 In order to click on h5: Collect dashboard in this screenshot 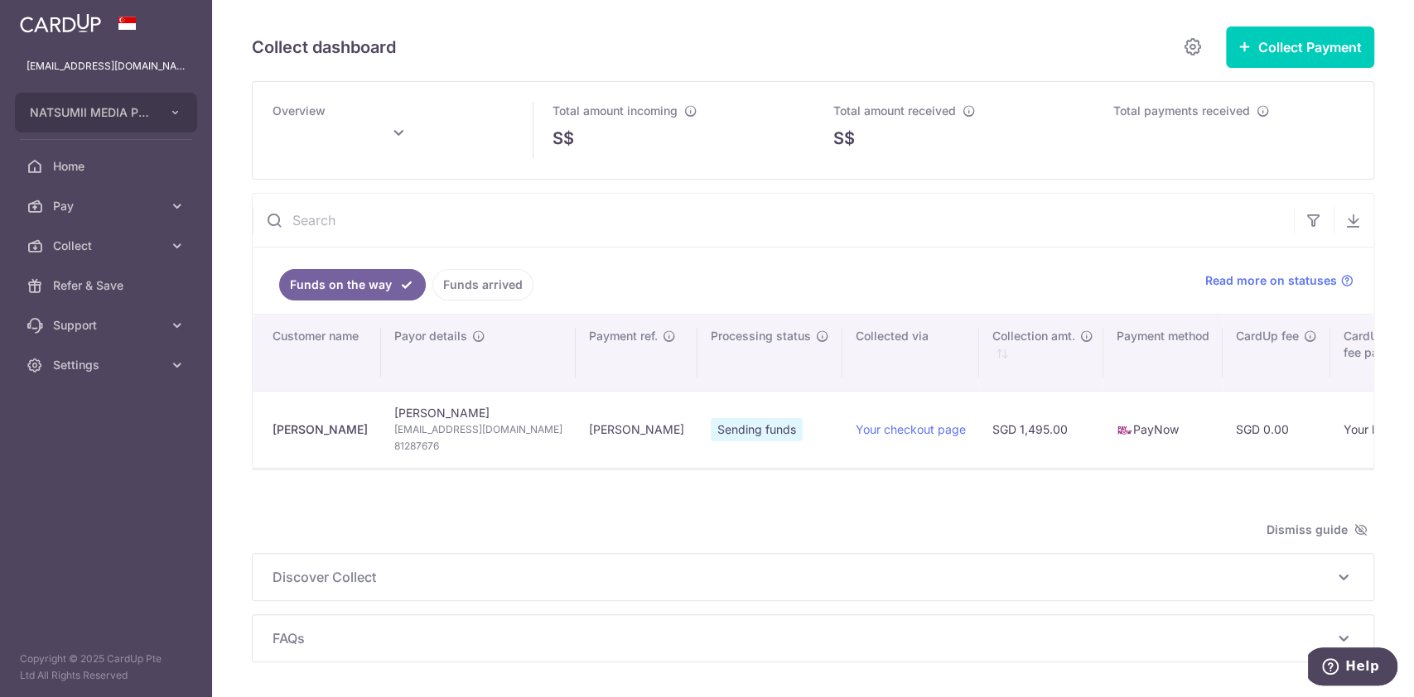, I will do `click(324, 47)`.